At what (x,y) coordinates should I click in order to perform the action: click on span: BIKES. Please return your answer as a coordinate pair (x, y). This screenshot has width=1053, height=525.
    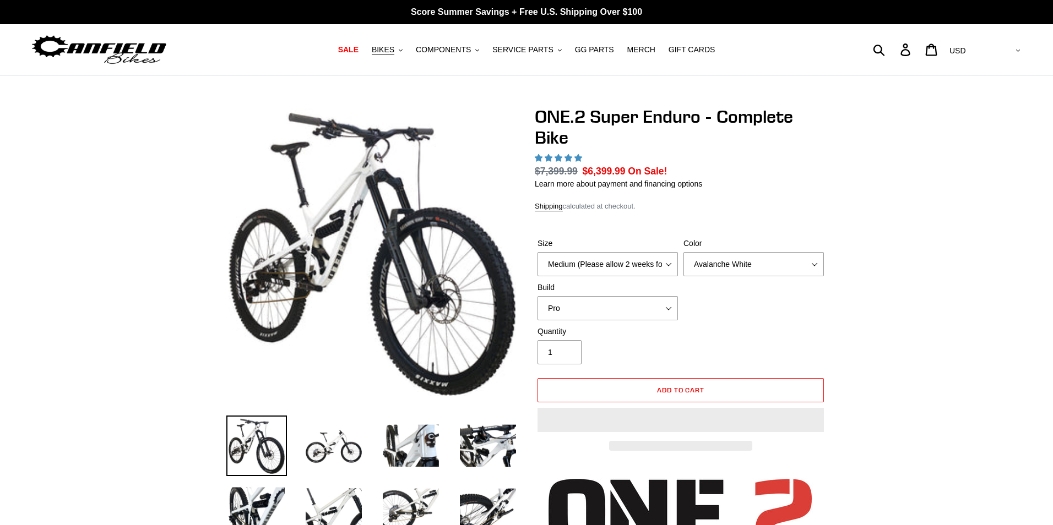
    Looking at the image, I should click on (383, 50).